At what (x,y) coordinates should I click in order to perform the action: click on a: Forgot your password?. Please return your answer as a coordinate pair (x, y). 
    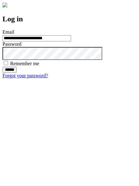
    Looking at the image, I should click on (25, 76).